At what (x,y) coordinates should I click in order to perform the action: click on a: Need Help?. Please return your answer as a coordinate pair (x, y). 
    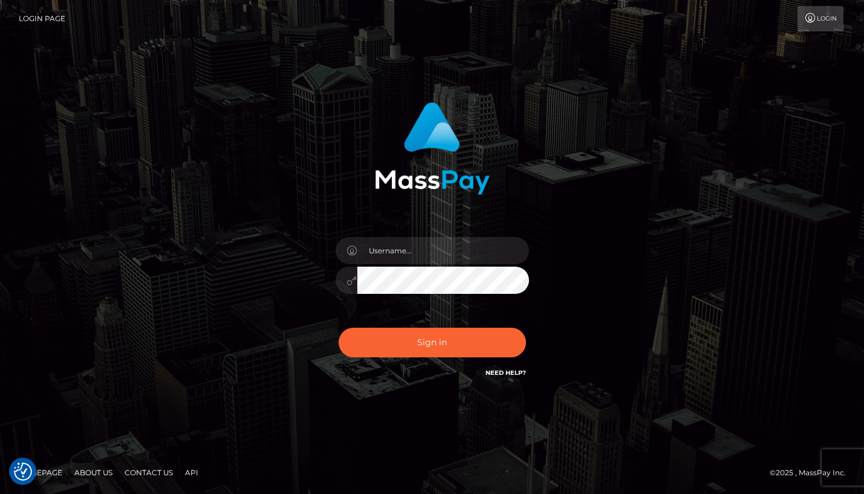
    Looking at the image, I should click on (506, 373).